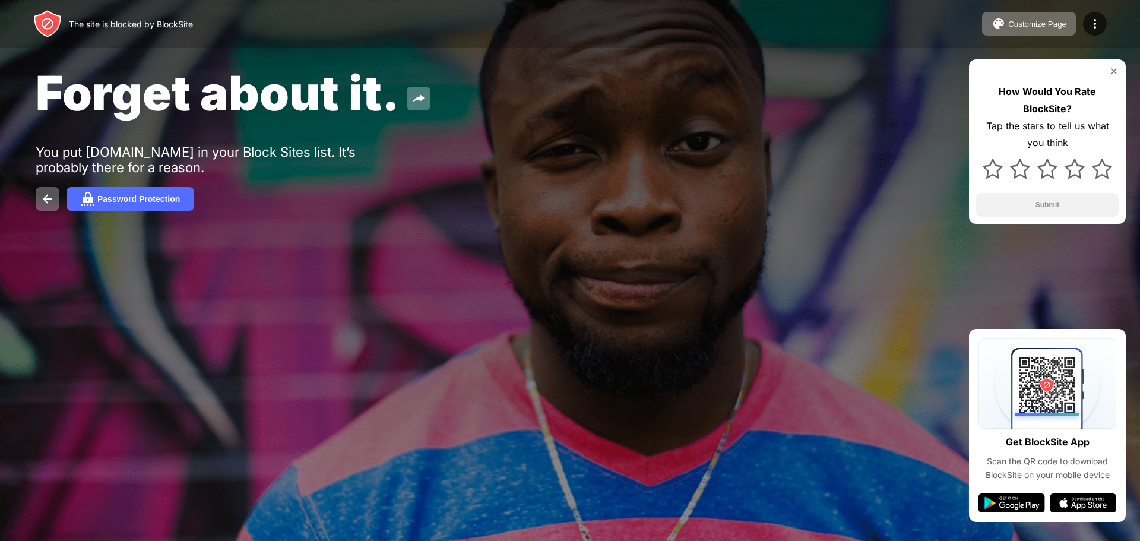 The image size is (1140, 541). I want to click on img: share.svg, so click(419, 99).